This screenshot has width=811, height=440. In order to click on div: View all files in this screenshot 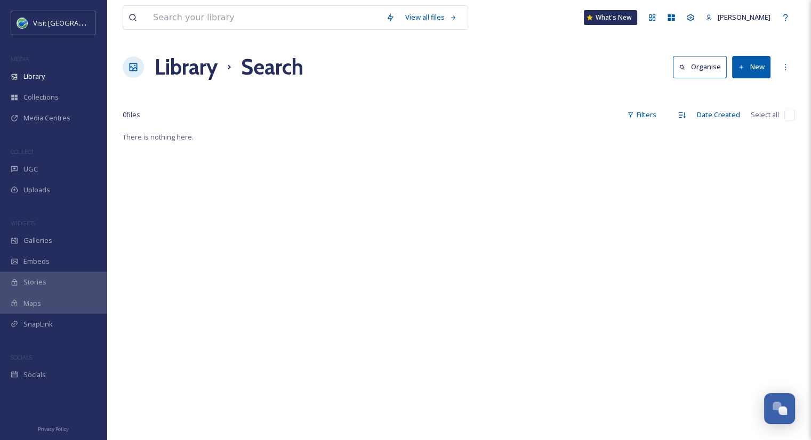, I will do `click(431, 17)`.